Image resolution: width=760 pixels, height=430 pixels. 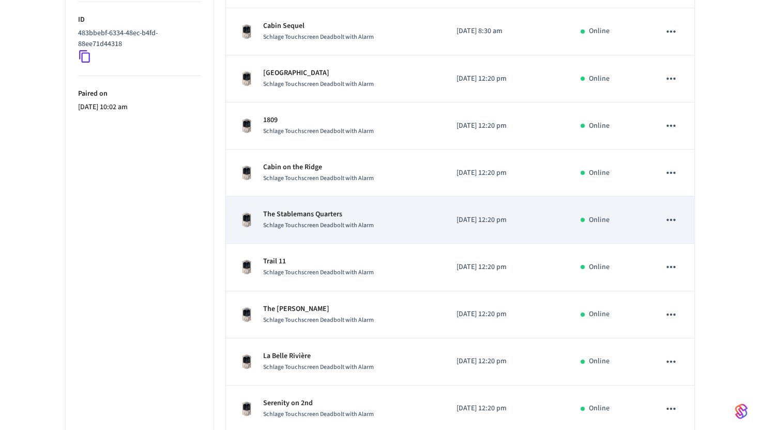 What do you see at coordinates (318, 214) in the screenshot?
I see `p: The Stablemans Quarters` at bounding box center [318, 214].